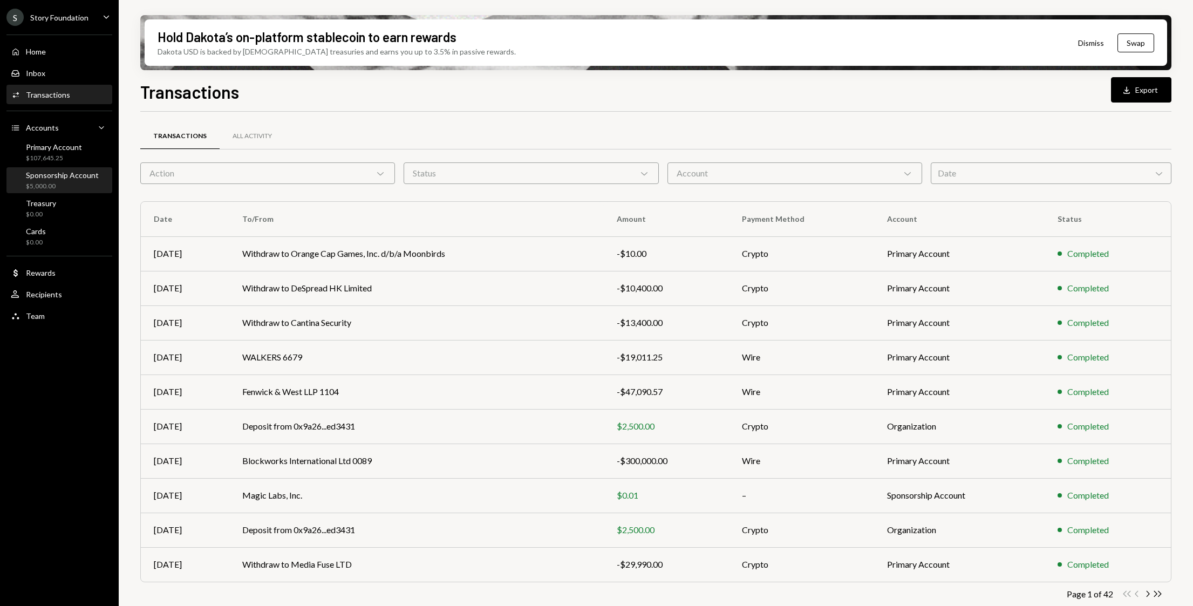 This screenshot has height=606, width=1193. What do you see at coordinates (59, 316) in the screenshot?
I see `a: Team` at bounding box center [59, 316].